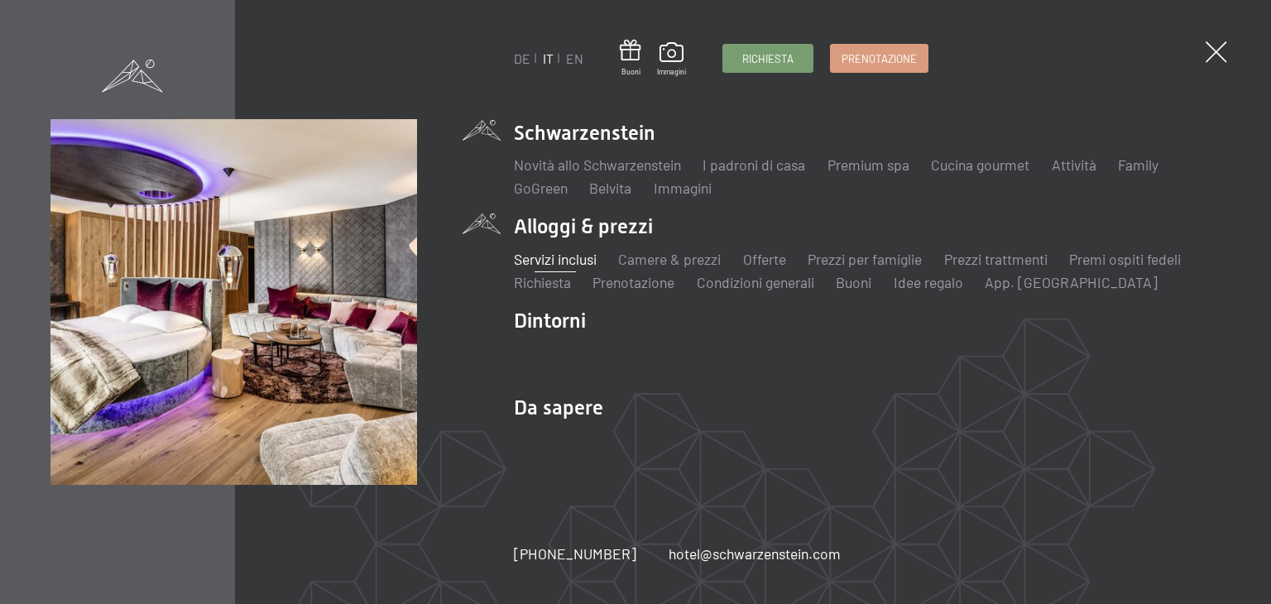 This screenshot has height=604, width=1271. I want to click on a: EN, so click(574, 58).